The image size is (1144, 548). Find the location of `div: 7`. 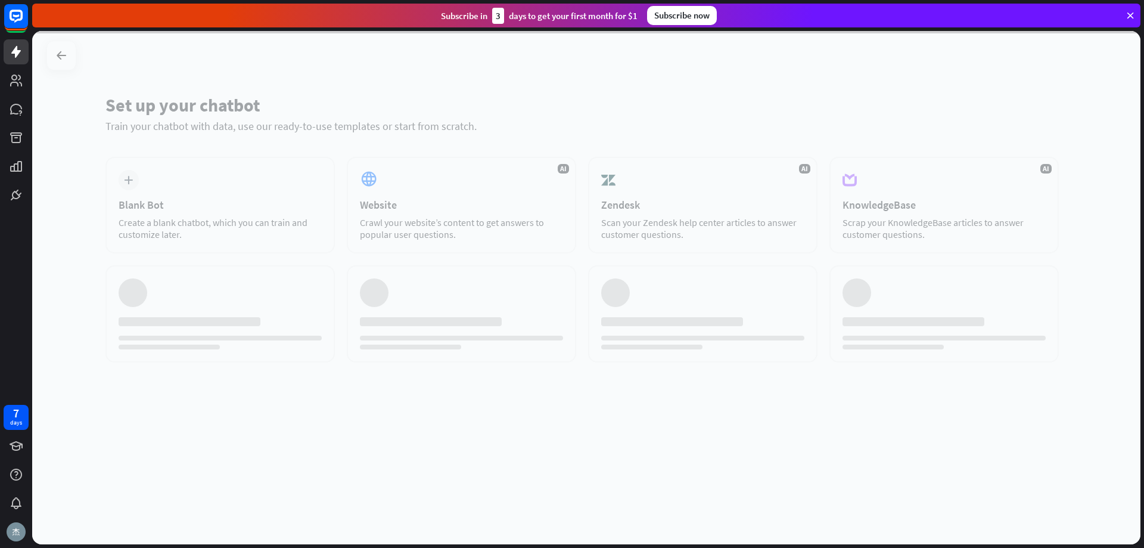

div: 7 is located at coordinates (16, 413).